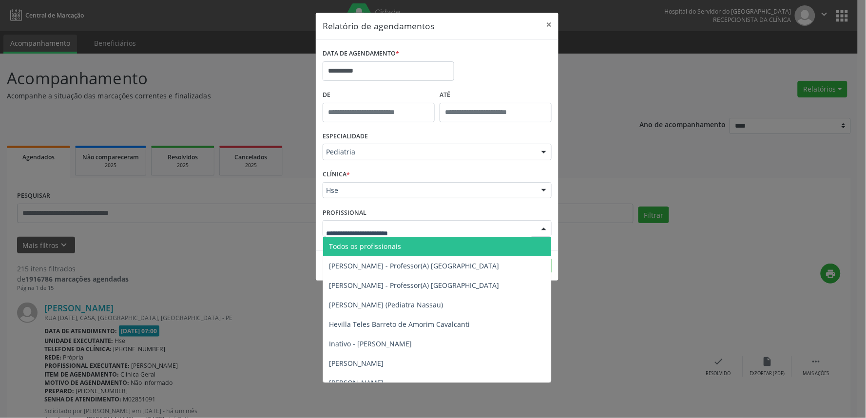  What do you see at coordinates (336, 175) in the screenshot?
I see `label: CLÍNICA` at bounding box center [336, 175].